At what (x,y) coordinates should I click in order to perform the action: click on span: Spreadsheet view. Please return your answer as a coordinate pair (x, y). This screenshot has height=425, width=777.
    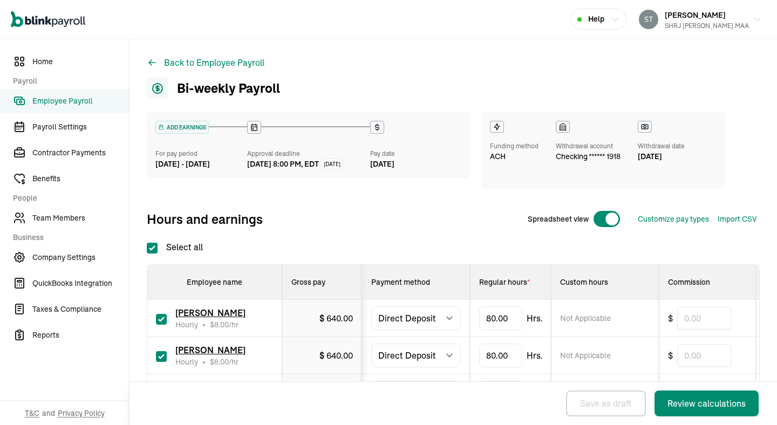
    Looking at the image, I should click on (558, 219).